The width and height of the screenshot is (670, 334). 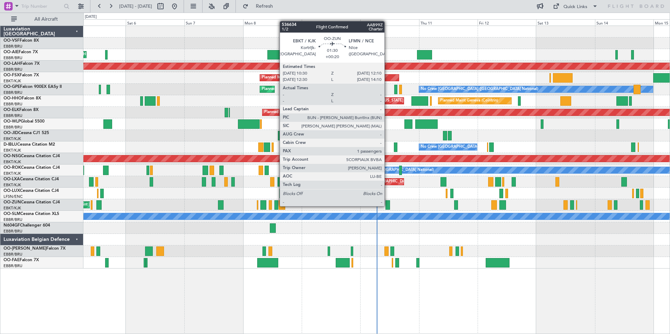 I want to click on a: OO-LUXCessna Citation CJ4, so click(x=31, y=191).